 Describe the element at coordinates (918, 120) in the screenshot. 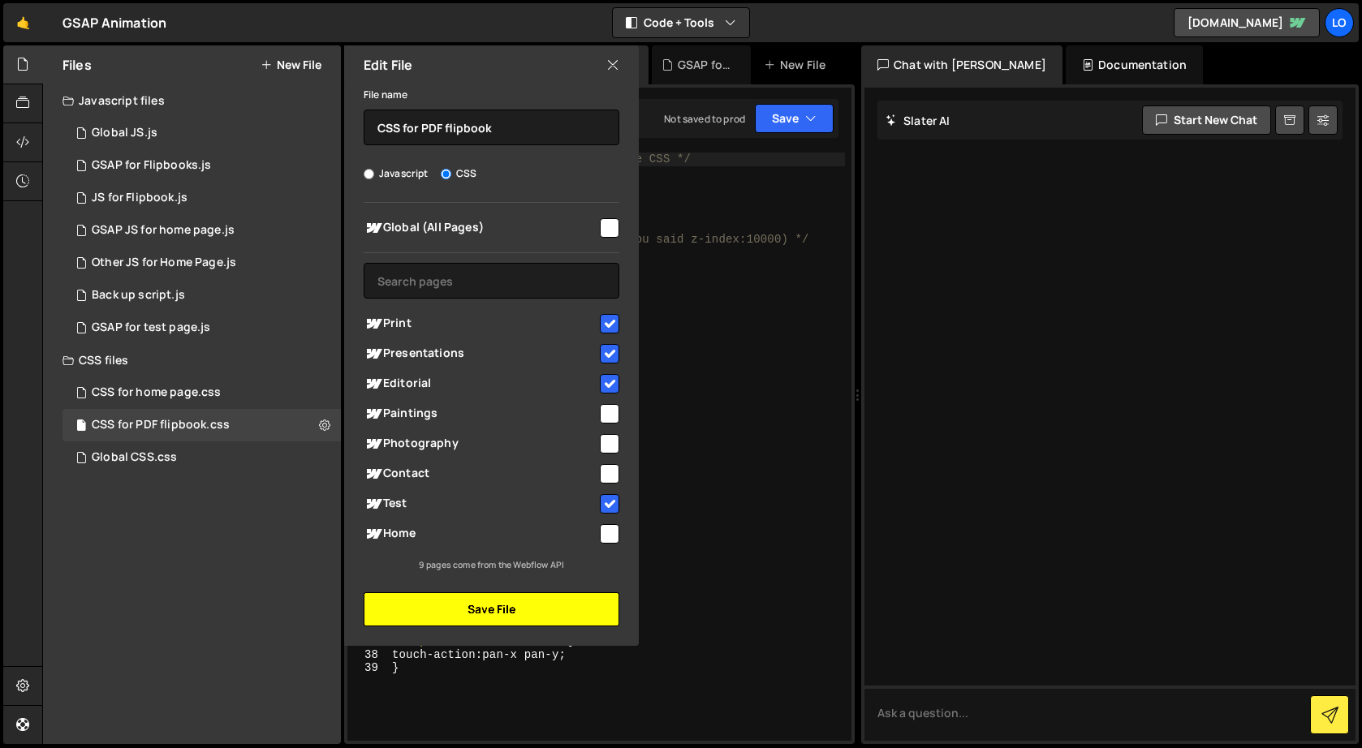

I see `h2: Slater AI` at that location.